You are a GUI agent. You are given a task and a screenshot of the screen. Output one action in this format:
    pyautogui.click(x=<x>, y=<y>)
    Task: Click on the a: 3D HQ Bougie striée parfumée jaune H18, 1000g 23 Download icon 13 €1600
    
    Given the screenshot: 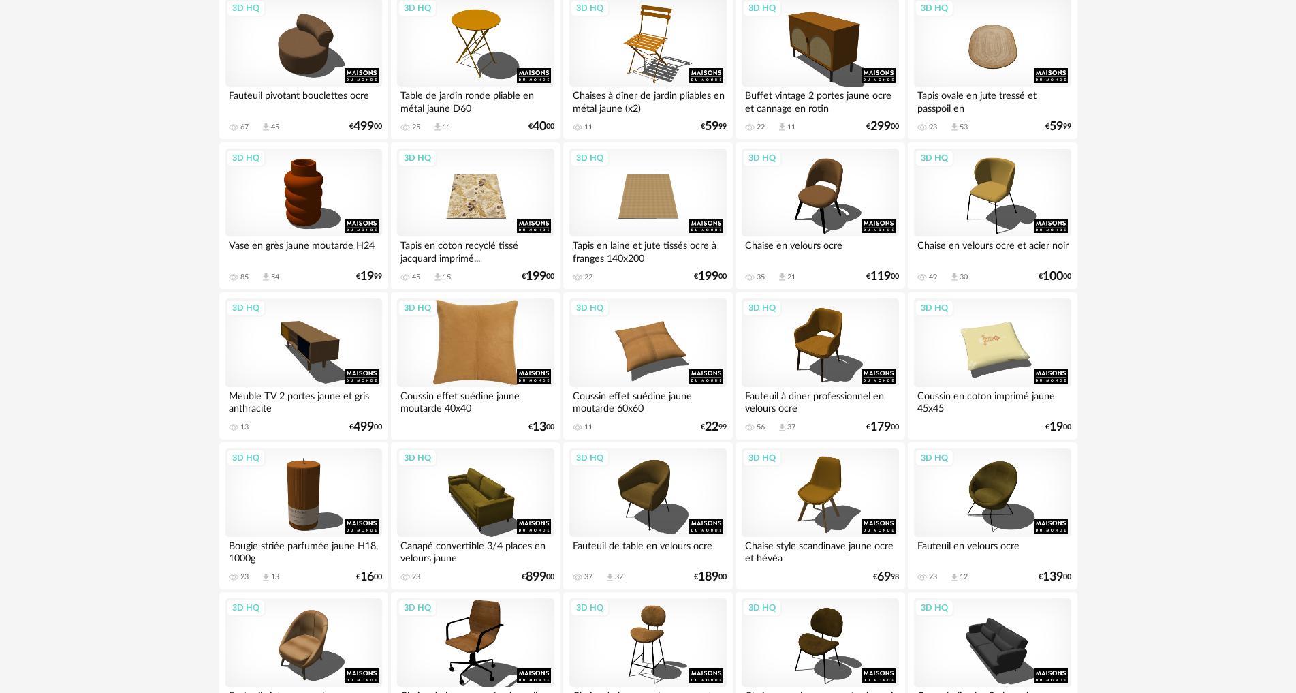 What is the action you would take?
    pyautogui.click(x=304, y=516)
    